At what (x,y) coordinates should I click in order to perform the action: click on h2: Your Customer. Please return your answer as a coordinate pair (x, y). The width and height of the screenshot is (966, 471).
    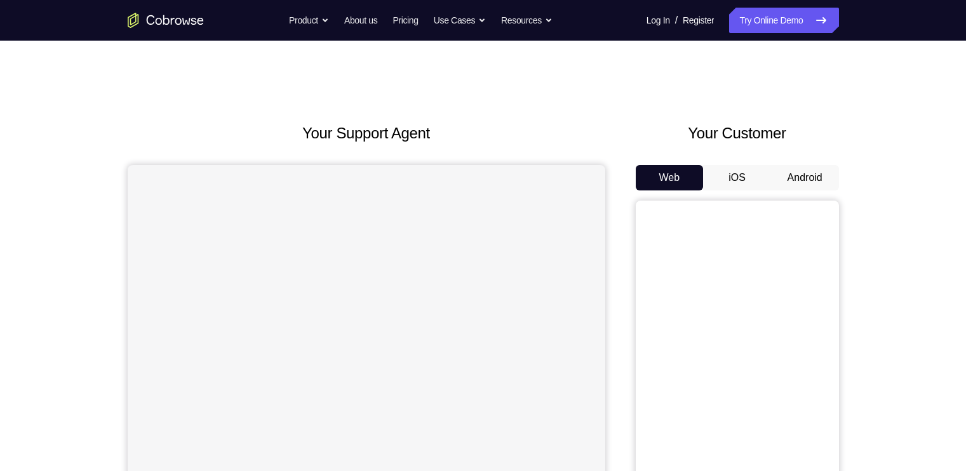
    Looking at the image, I should click on (737, 133).